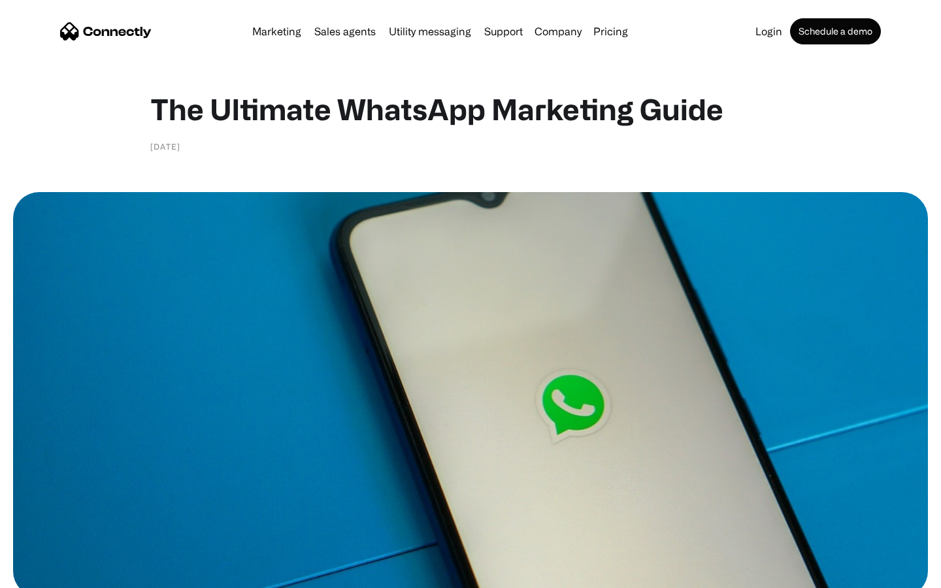 The width and height of the screenshot is (941, 588). I want to click on a: Utility messaging, so click(430, 31).